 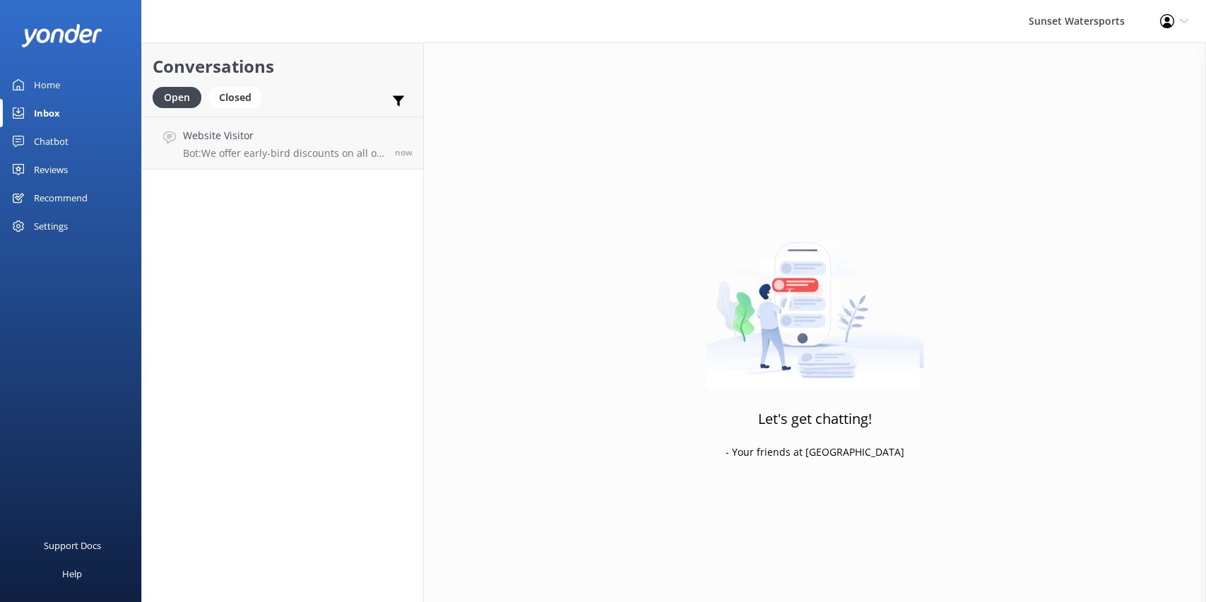 What do you see at coordinates (815, 301) in the screenshot?
I see `img: artwork of a man stealing a conversation from at giant smartphone` at bounding box center [815, 301].